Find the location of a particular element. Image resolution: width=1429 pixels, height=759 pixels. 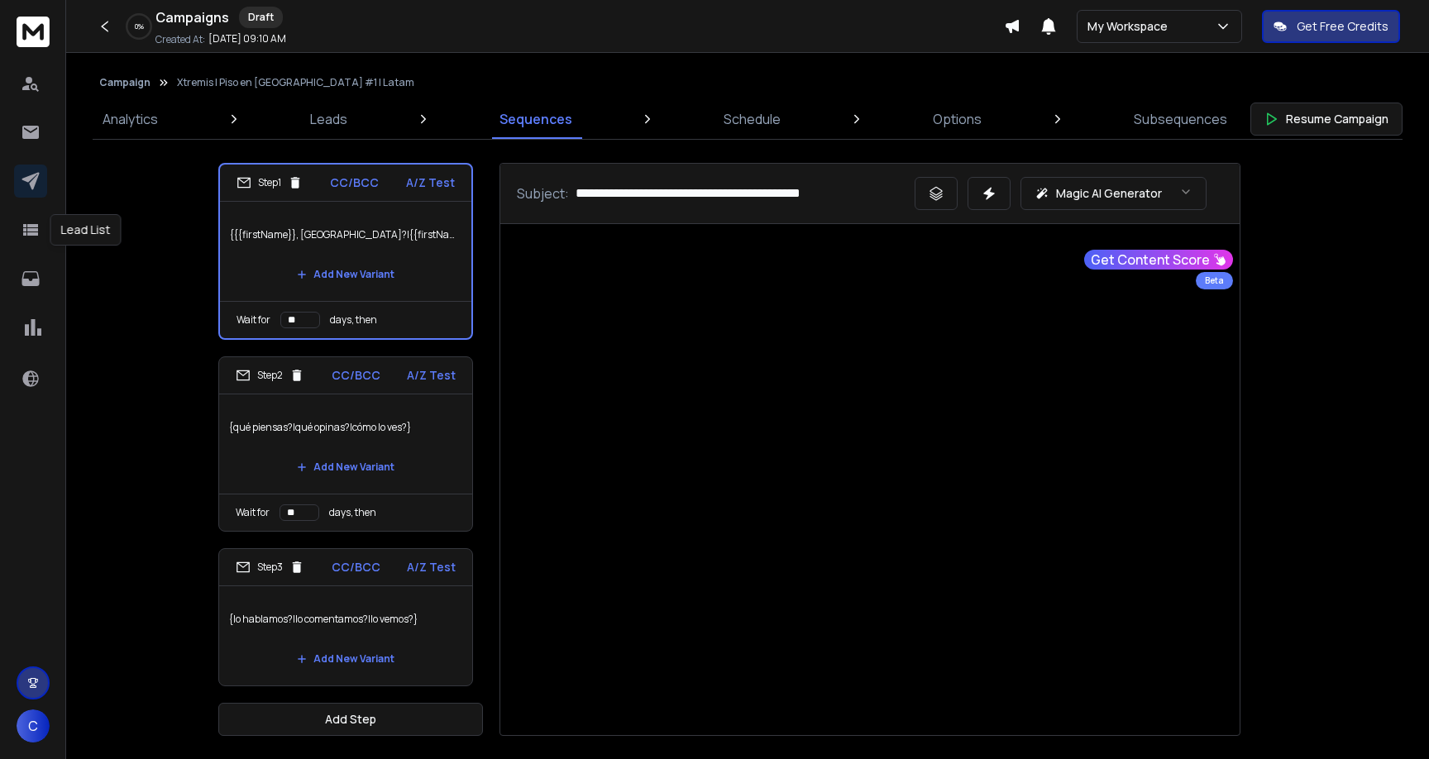

p: {qué piensas?|qué opinas?|cómo lo ves?} is located at coordinates (346, 428).